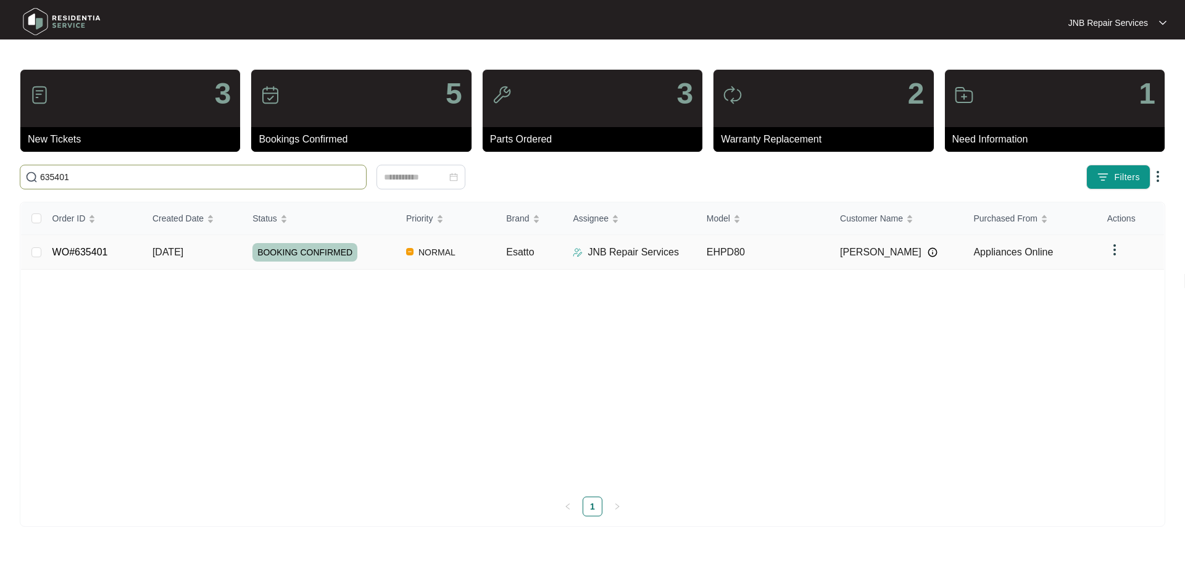 Image resolution: width=1185 pixels, height=562 pixels. Describe the element at coordinates (1013, 252) in the screenshot. I see `span: Appliances Online` at that location.